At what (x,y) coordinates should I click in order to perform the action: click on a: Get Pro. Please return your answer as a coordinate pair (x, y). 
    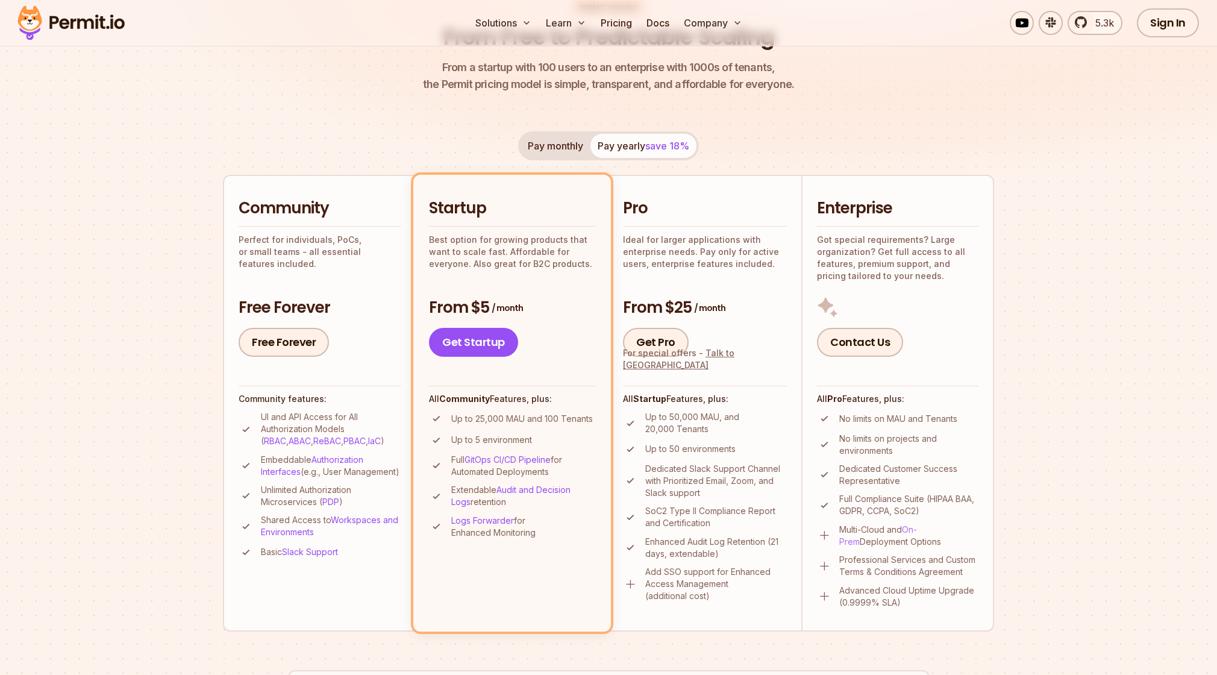
    Looking at the image, I should click on (656, 342).